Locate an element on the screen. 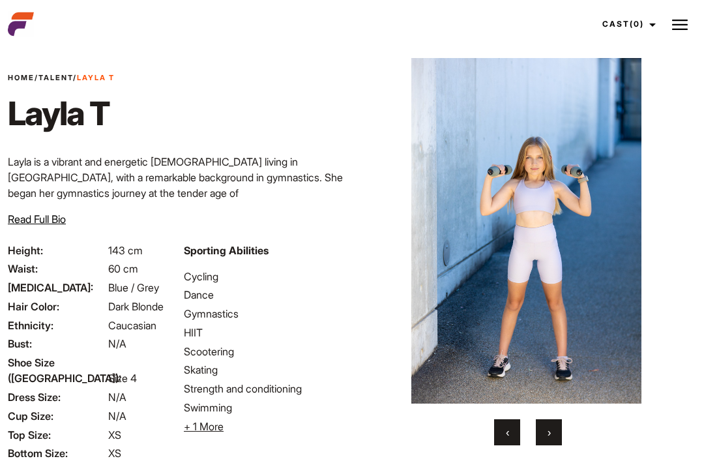 The width and height of the screenshot is (704, 461). li: Gymnastics is located at coordinates (264, 314).